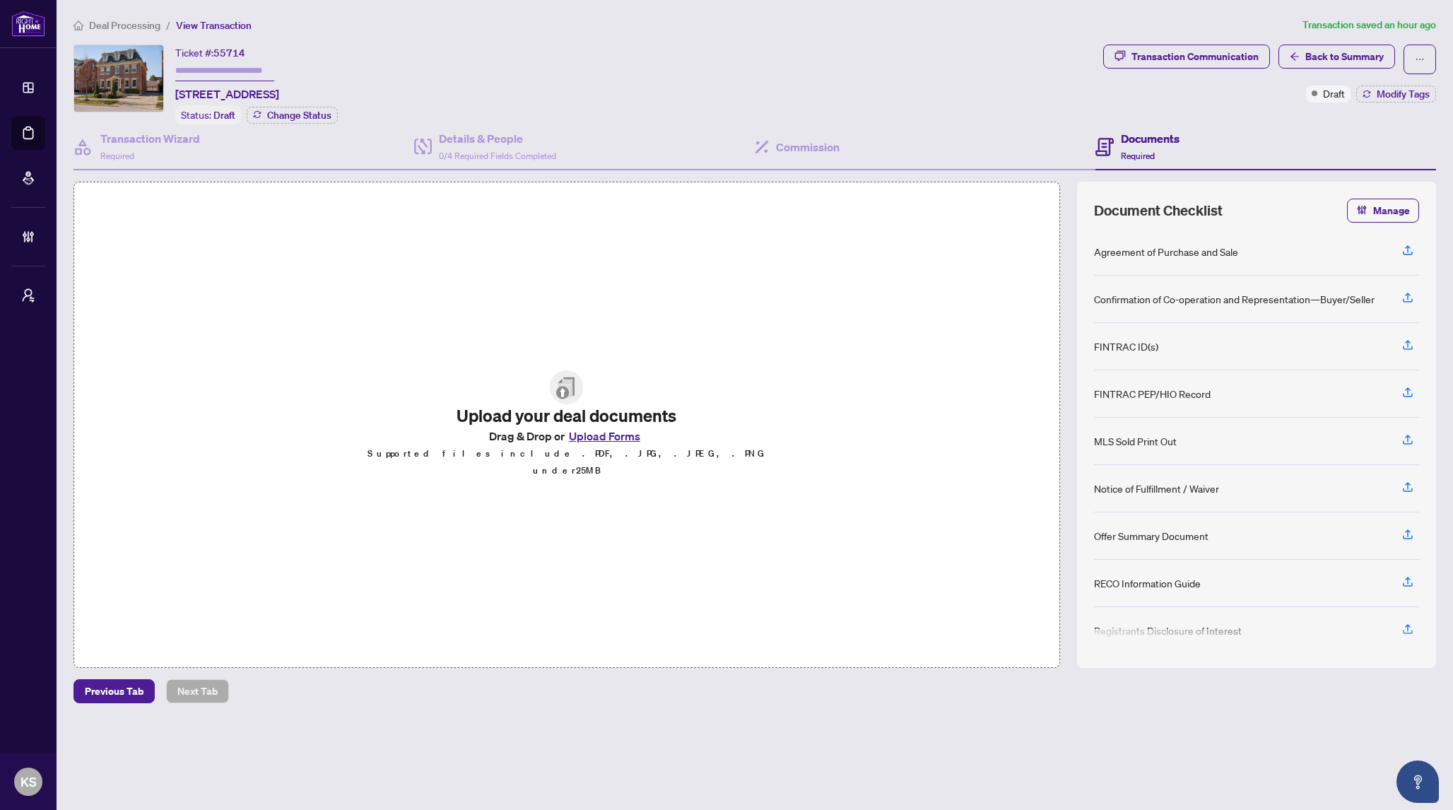  I want to click on button: Change Status, so click(292, 115).